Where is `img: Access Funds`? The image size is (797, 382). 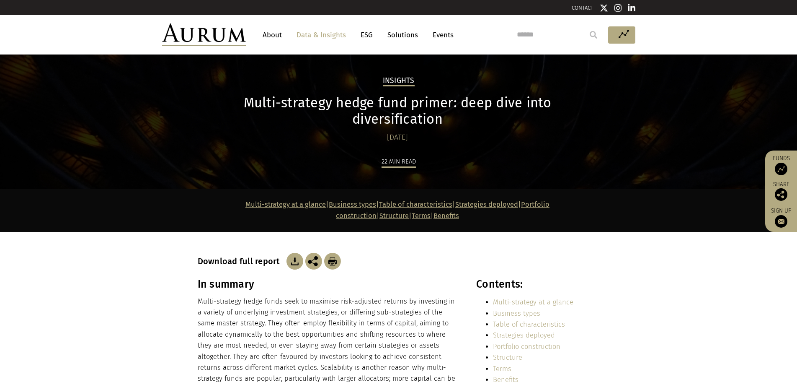
img: Access Funds is located at coordinates (781, 169).